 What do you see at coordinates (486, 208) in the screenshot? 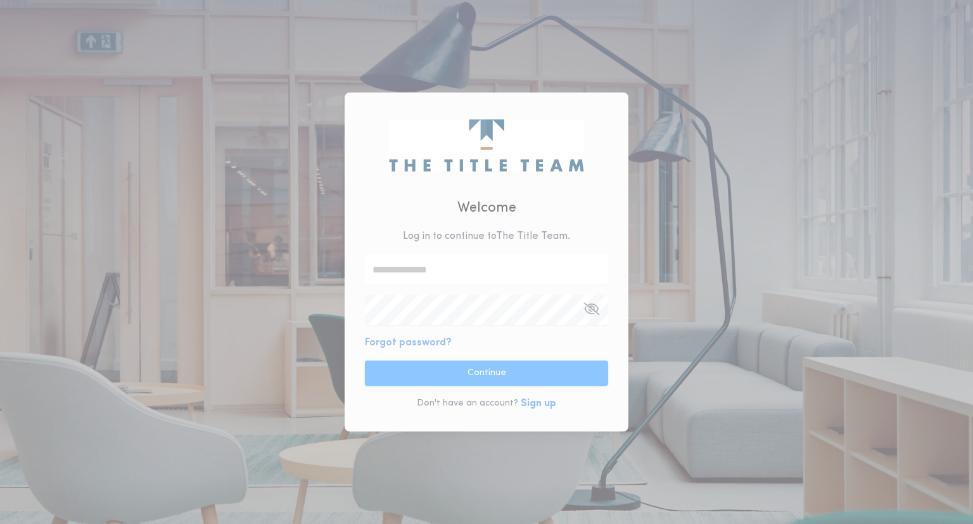
I see `h2: Welcome` at bounding box center [486, 208].